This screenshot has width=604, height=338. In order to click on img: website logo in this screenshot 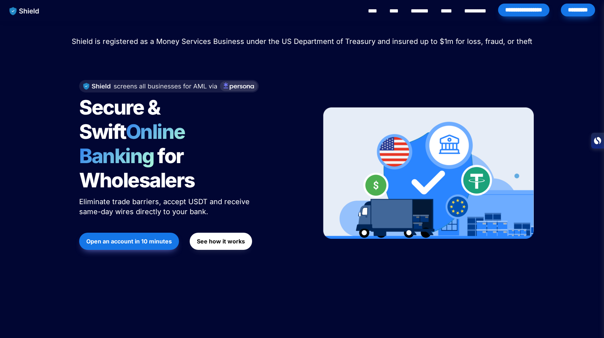, I will do `click(24, 11)`.